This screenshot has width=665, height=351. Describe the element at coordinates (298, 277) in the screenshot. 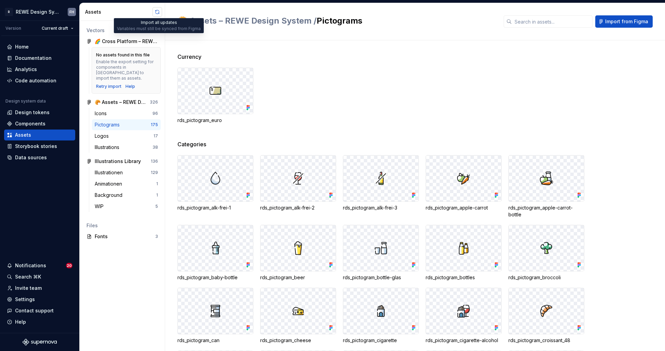

I see `div: rds_pictogram_beer` at that location.